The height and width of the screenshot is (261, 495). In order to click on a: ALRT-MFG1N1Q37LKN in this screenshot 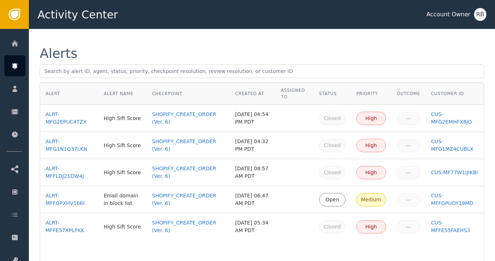, I will do `click(69, 145)`.